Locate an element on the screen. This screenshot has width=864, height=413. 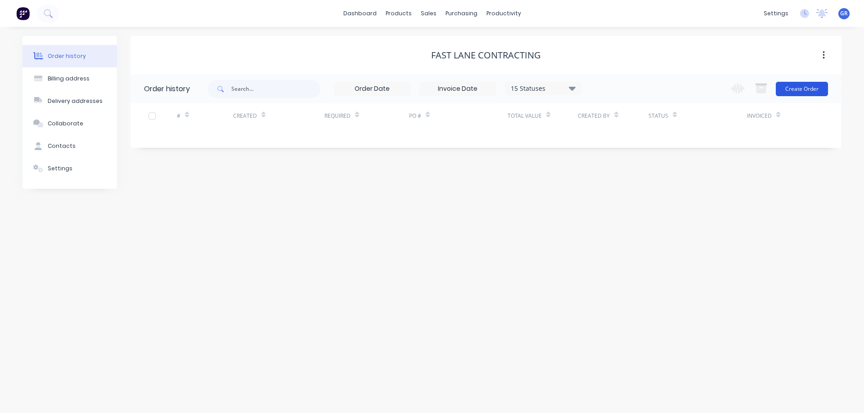
div: Delivery addresses is located at coordinates (75, 101).